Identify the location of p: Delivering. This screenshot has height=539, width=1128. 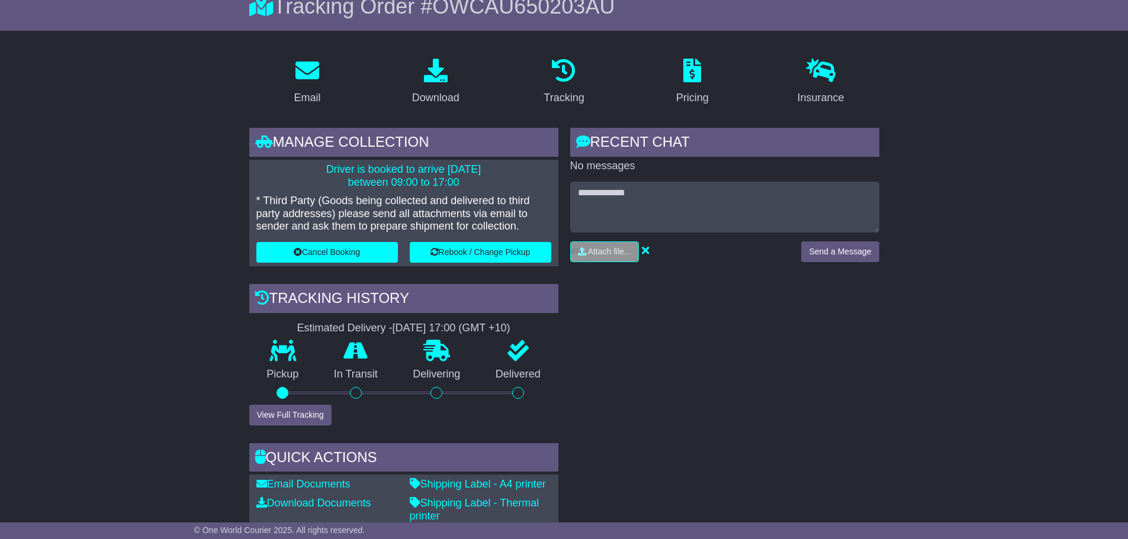
(437, 375).